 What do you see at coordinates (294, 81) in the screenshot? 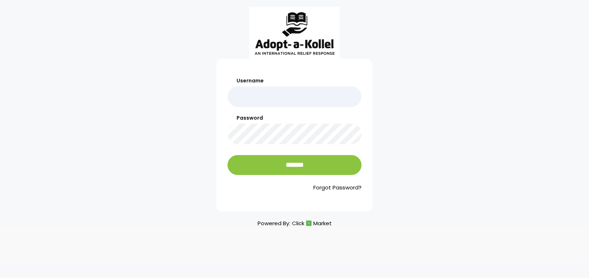
I see `label: Username` at bounding box center [294, 81].